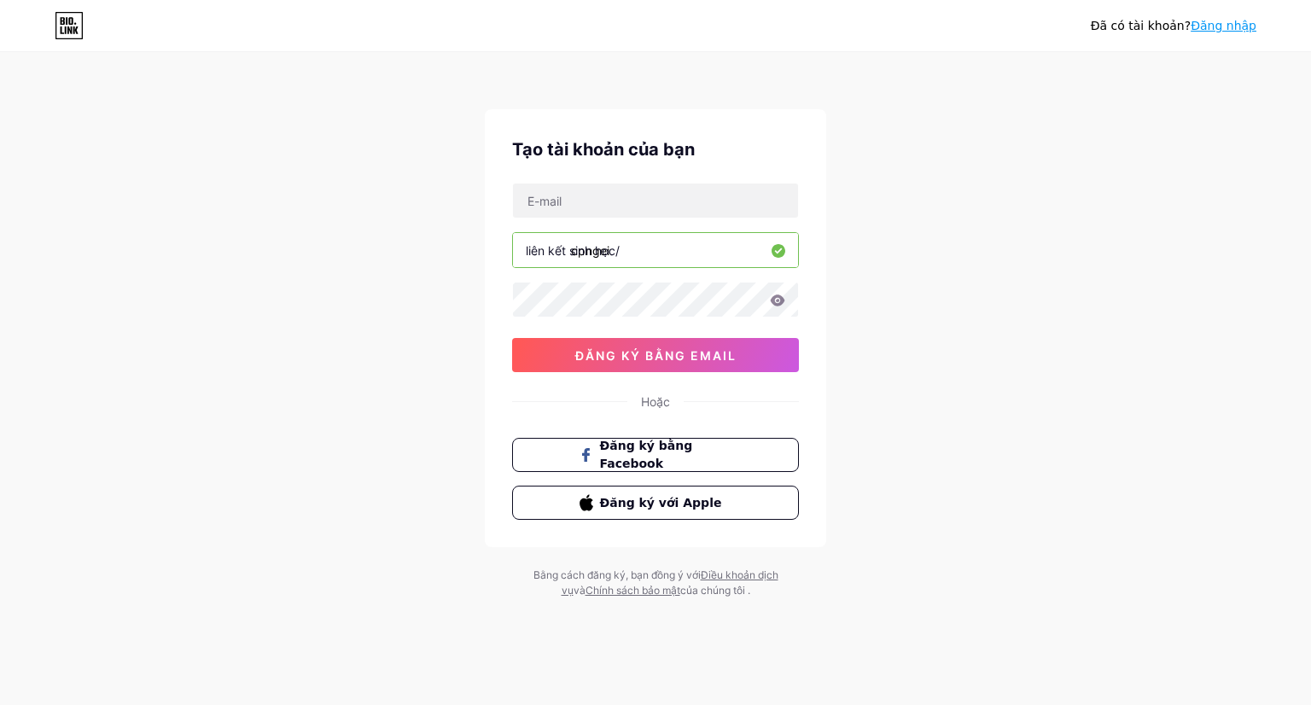 This screenshot has height=705, width=1311. What do you see at coordinates (1223, 26) in the screenshot?
I see `a: Đăng nhập` at bounding box center [1223, 26].